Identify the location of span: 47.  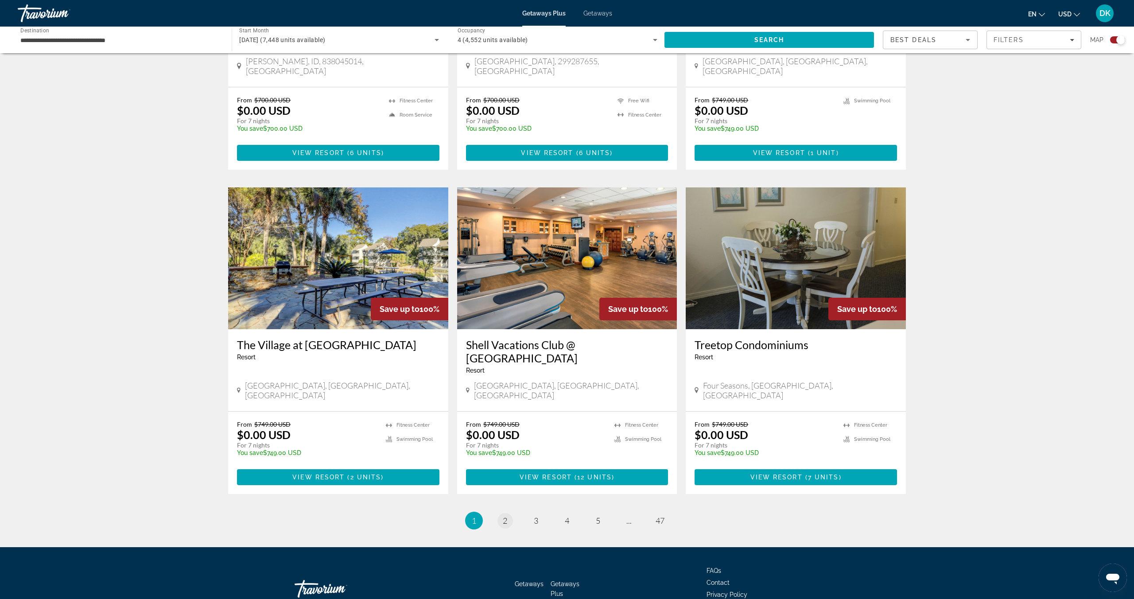
(660, 521).